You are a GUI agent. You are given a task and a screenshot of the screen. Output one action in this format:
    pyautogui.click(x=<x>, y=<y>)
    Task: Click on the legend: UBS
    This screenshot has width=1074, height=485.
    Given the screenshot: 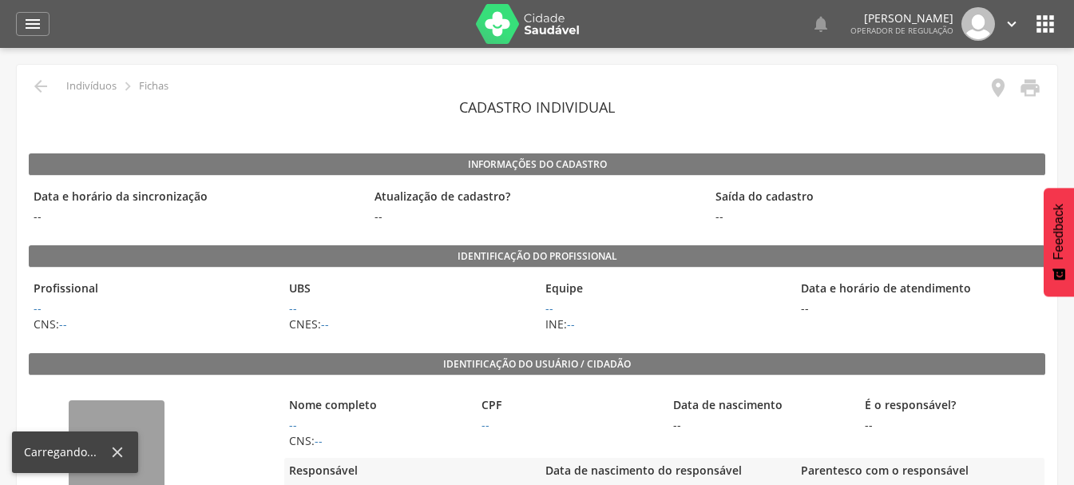 What is the action you would take?
    pyautogui.click(x=408, y=289)
    